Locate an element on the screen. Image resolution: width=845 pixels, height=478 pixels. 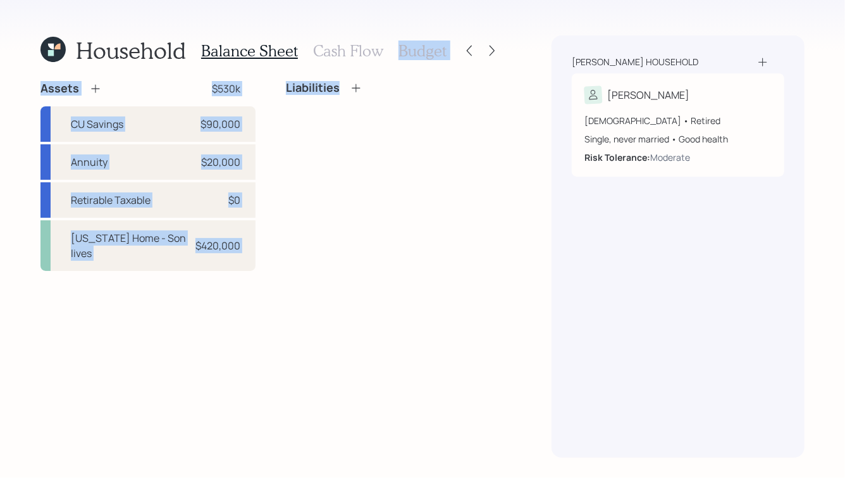
h3: Balance Sheet is located at coordinates (249, 51).